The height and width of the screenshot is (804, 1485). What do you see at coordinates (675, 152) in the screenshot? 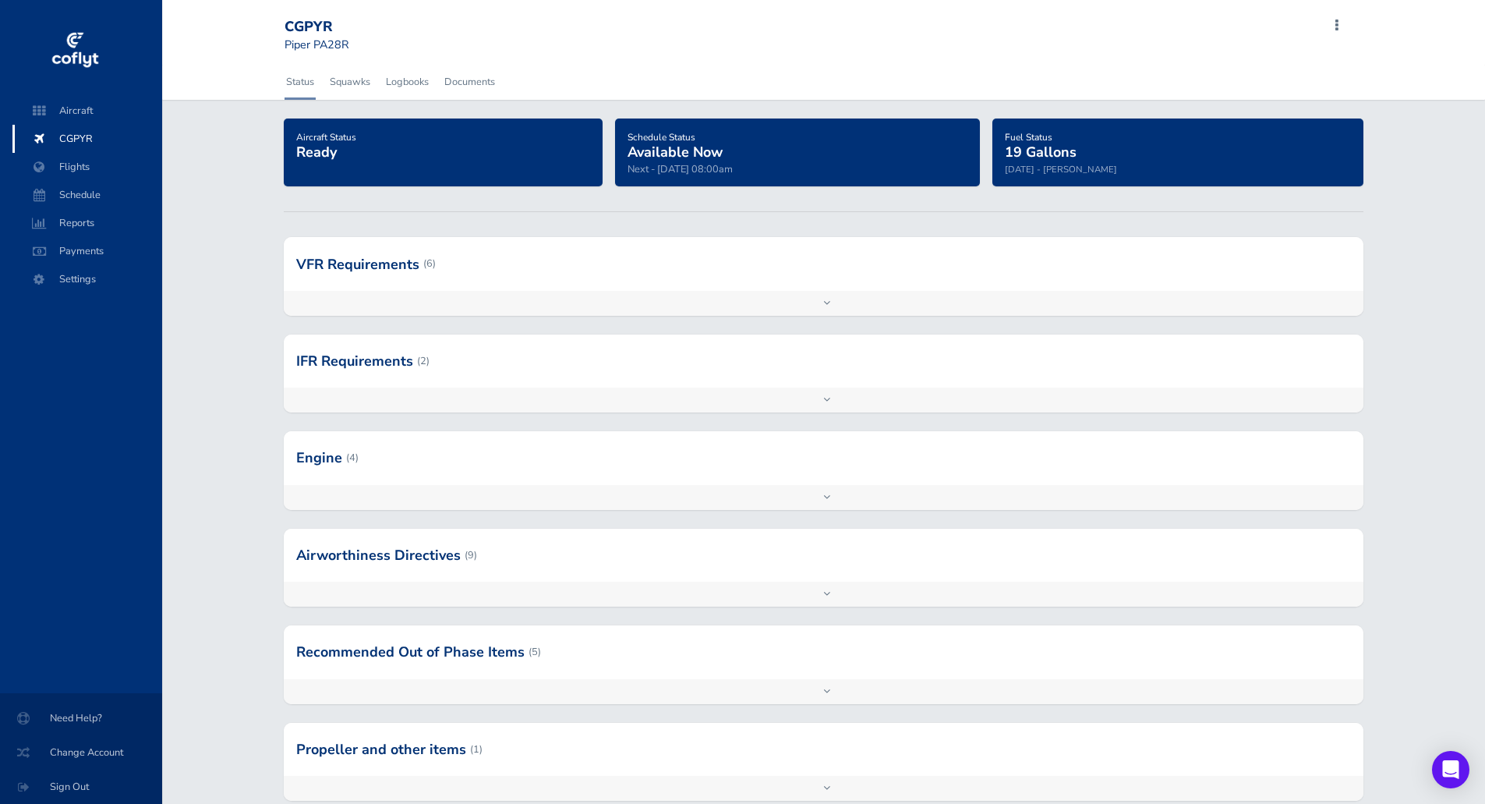
I see `span: Available Now` at bounding box center [675, 152].